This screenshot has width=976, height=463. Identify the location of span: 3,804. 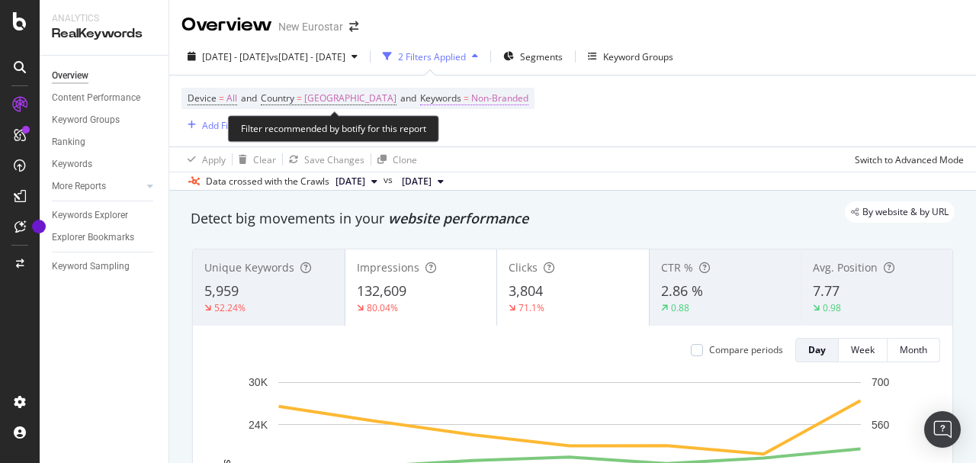
(525, 290).